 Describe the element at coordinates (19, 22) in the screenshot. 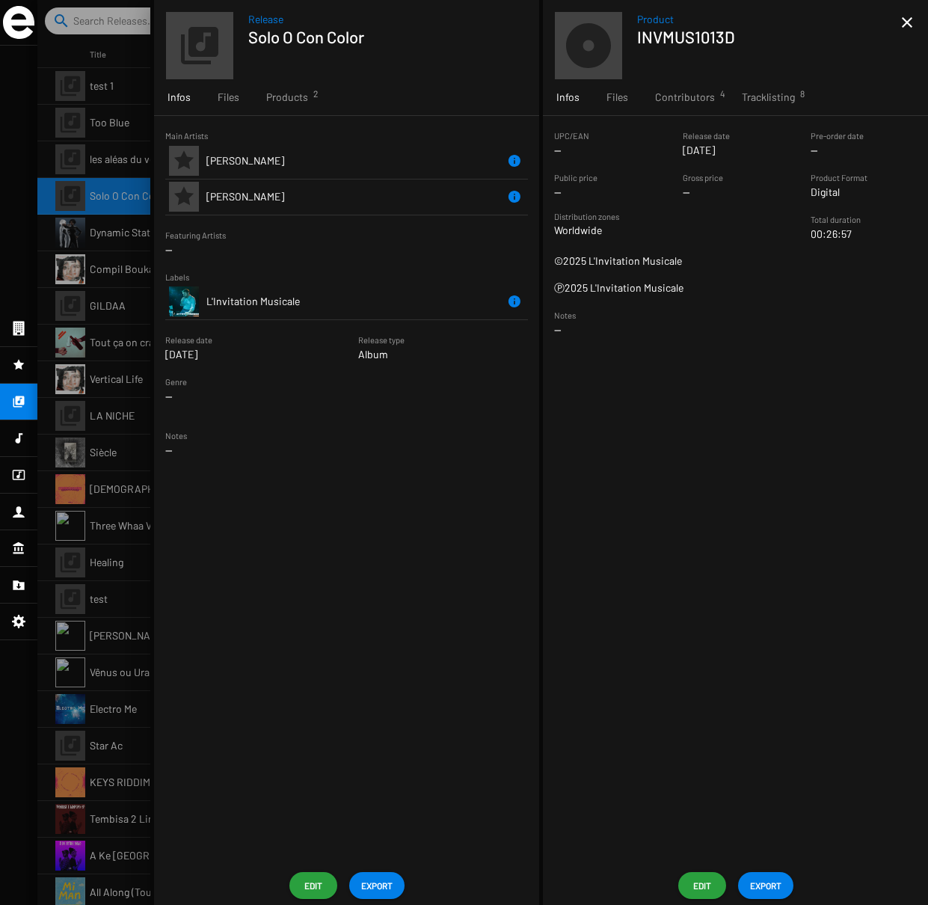

I see `img: grand-sigle.svg` at that location.